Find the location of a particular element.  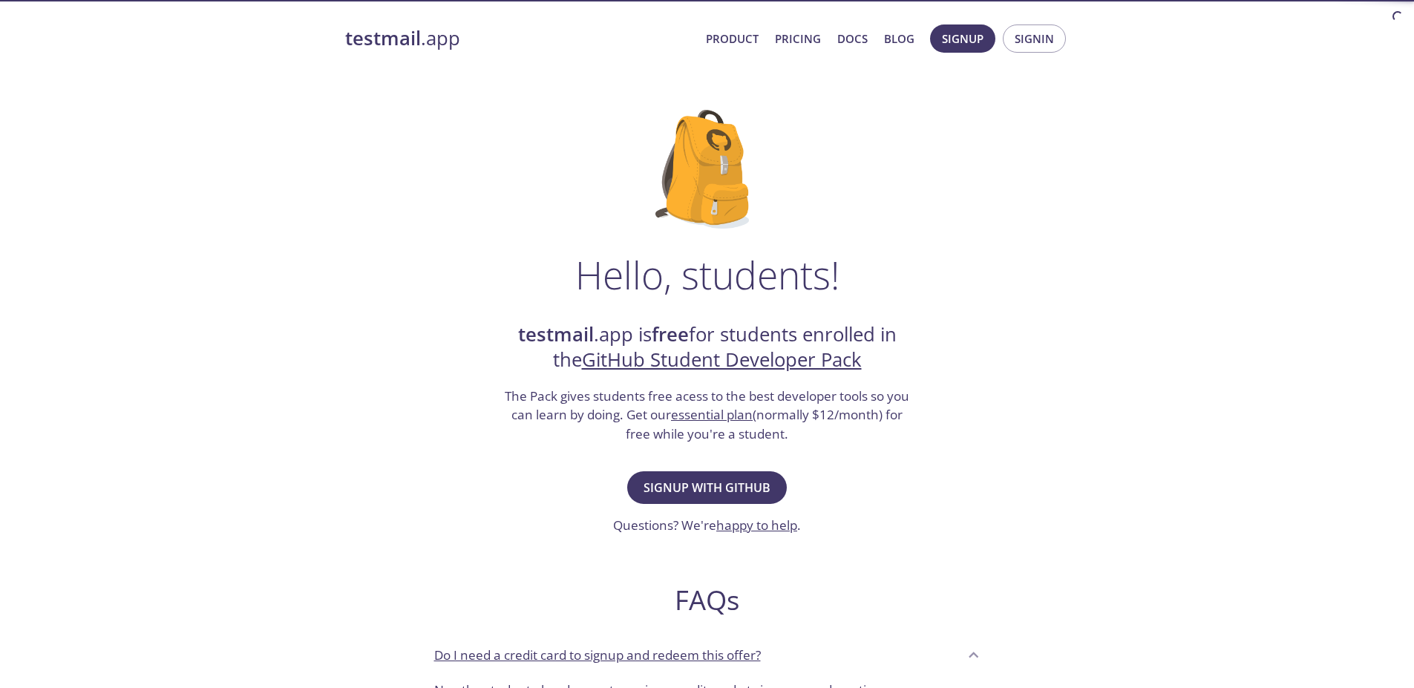

a: happy to help is located at coordinates (756, 525).